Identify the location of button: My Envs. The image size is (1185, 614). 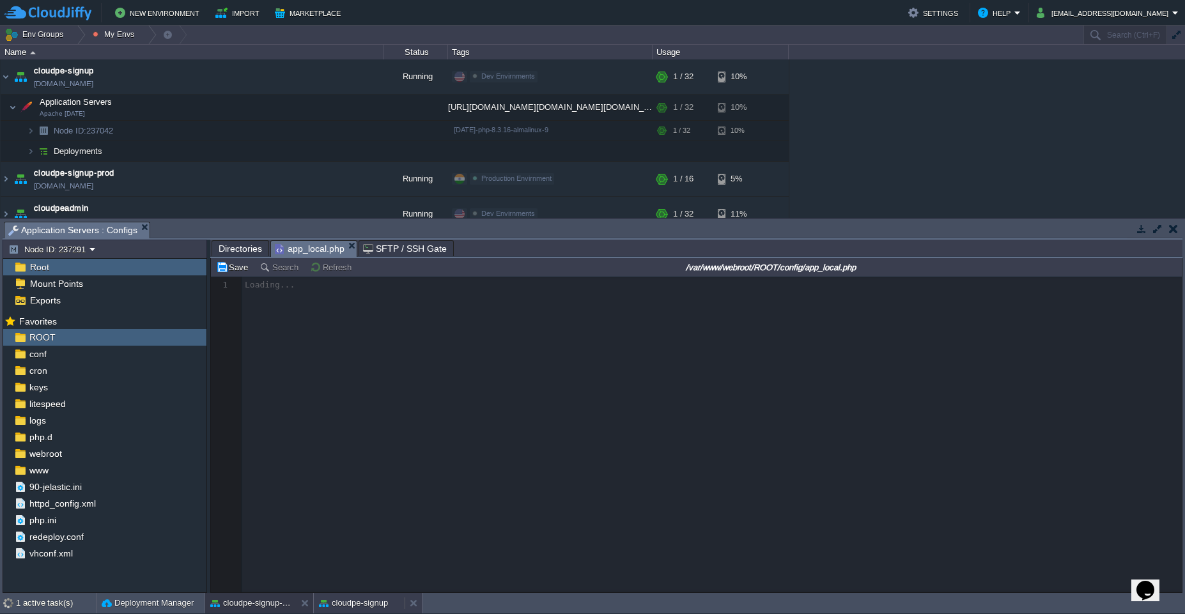
(115, 35).